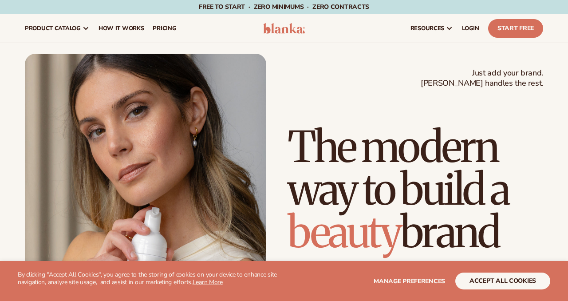 The image size is (568, 301). Describe the element at coordinates (409, 281) in the screenshot. I see `button: Manage preferences` at that location.